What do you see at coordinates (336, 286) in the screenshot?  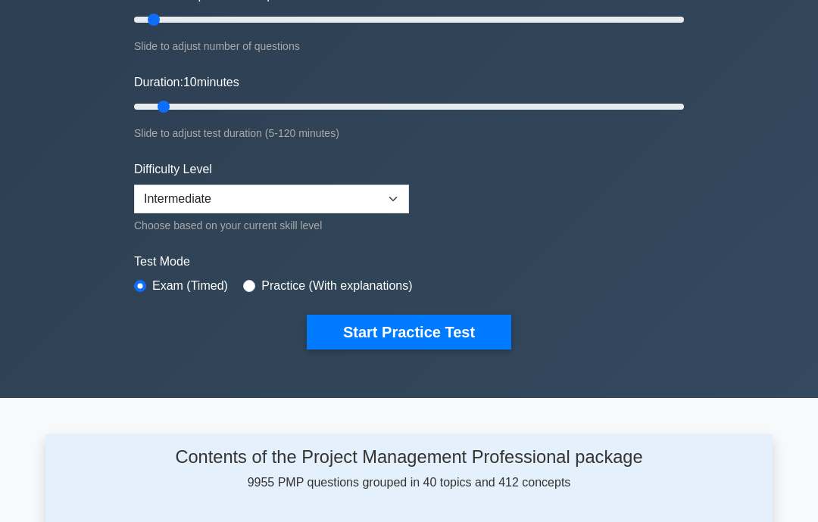 I see `label: Practice (With explanations)` at bounding box center [336, 286].